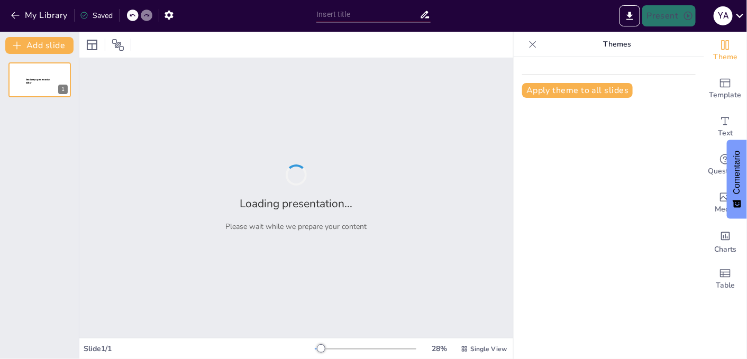 Image resolution: width=747 pixels, height=359 pixels. What do you see at coordinates (368, 14) in the screenshot?
I see `input: Insert title` at bounding box center [368, 14].